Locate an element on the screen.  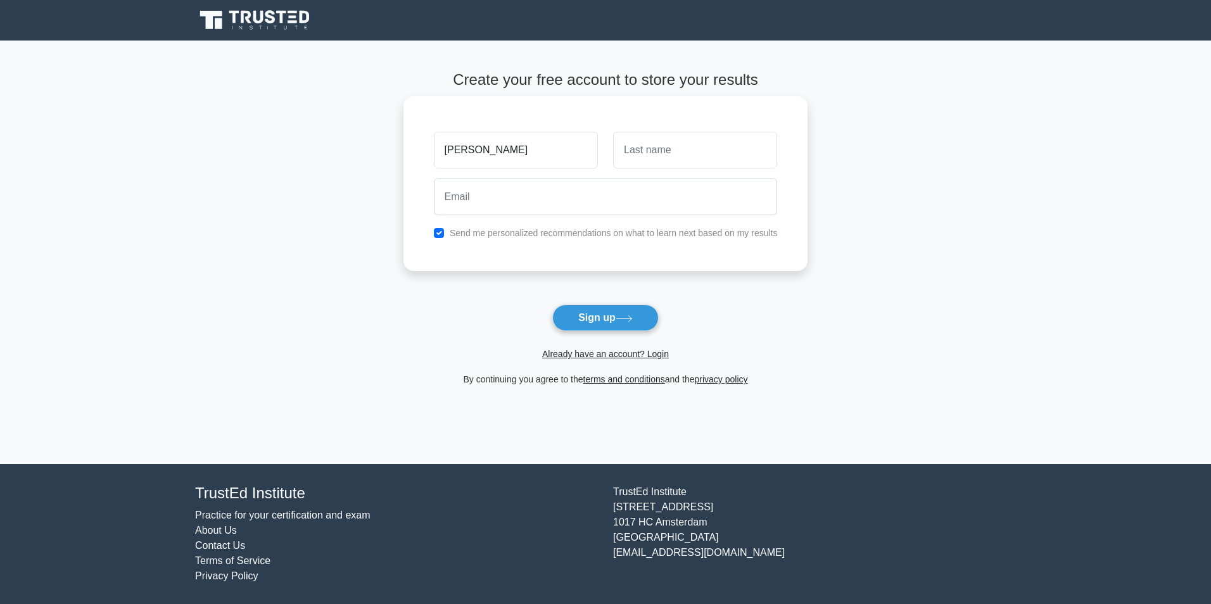
a: privacy policy is located at coordinates (722, 380).